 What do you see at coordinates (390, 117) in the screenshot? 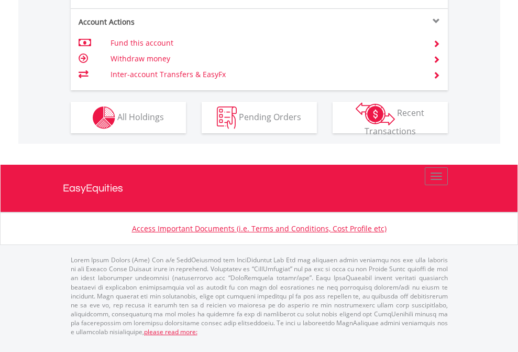
I see `button: Recent Transactions` at bounding box center [390, 117].